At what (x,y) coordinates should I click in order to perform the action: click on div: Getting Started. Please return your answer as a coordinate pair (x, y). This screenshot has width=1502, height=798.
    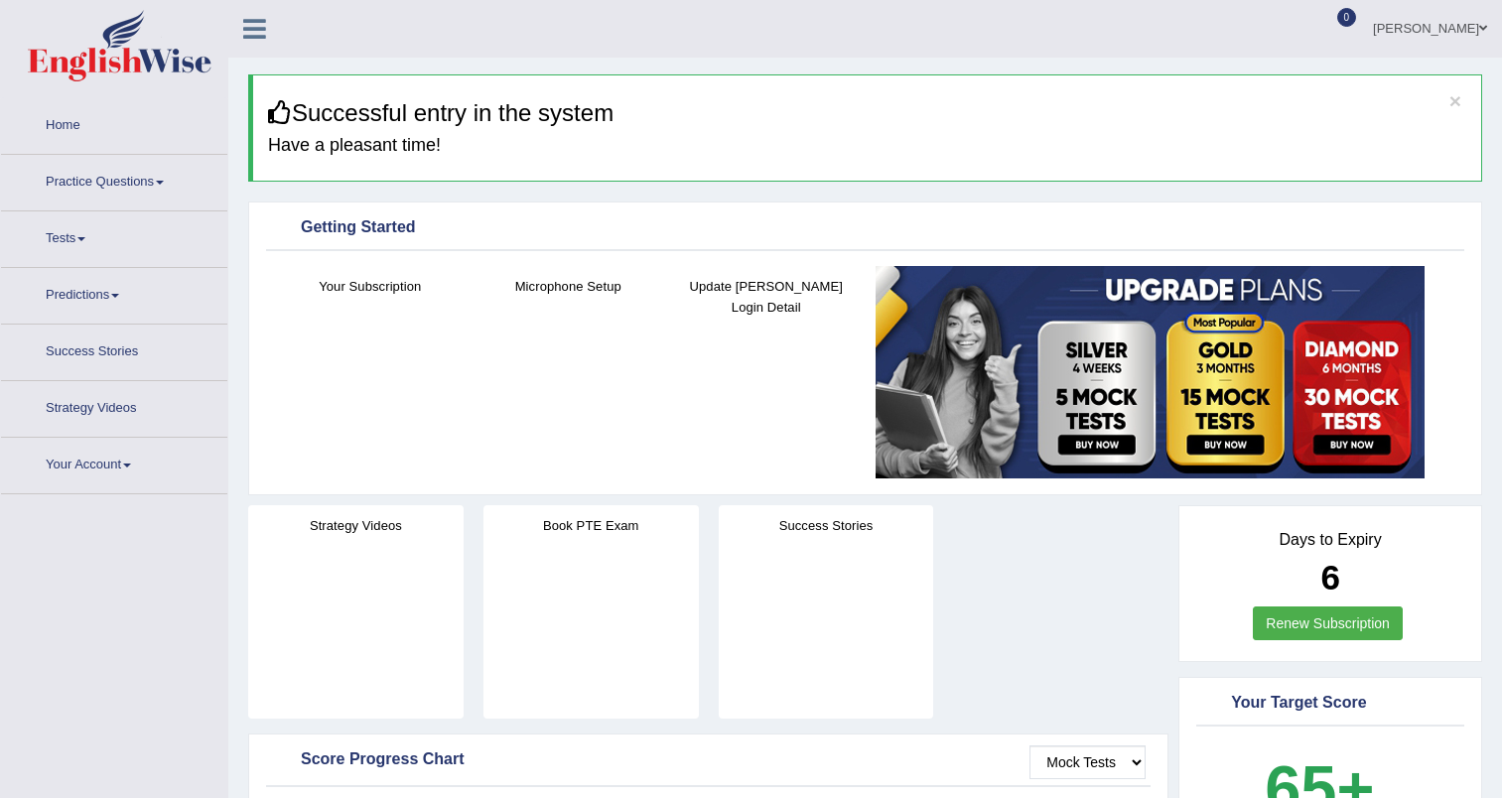
    Looking at the image, I should click on (865, 228).